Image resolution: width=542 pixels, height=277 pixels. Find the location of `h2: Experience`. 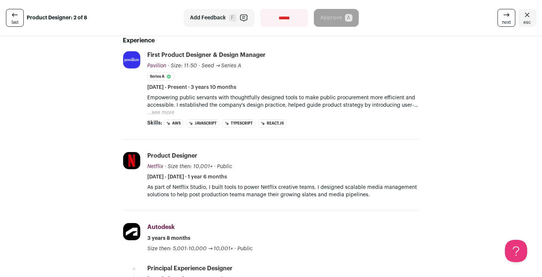

h2: Experience is located at coordinates (271, 40).